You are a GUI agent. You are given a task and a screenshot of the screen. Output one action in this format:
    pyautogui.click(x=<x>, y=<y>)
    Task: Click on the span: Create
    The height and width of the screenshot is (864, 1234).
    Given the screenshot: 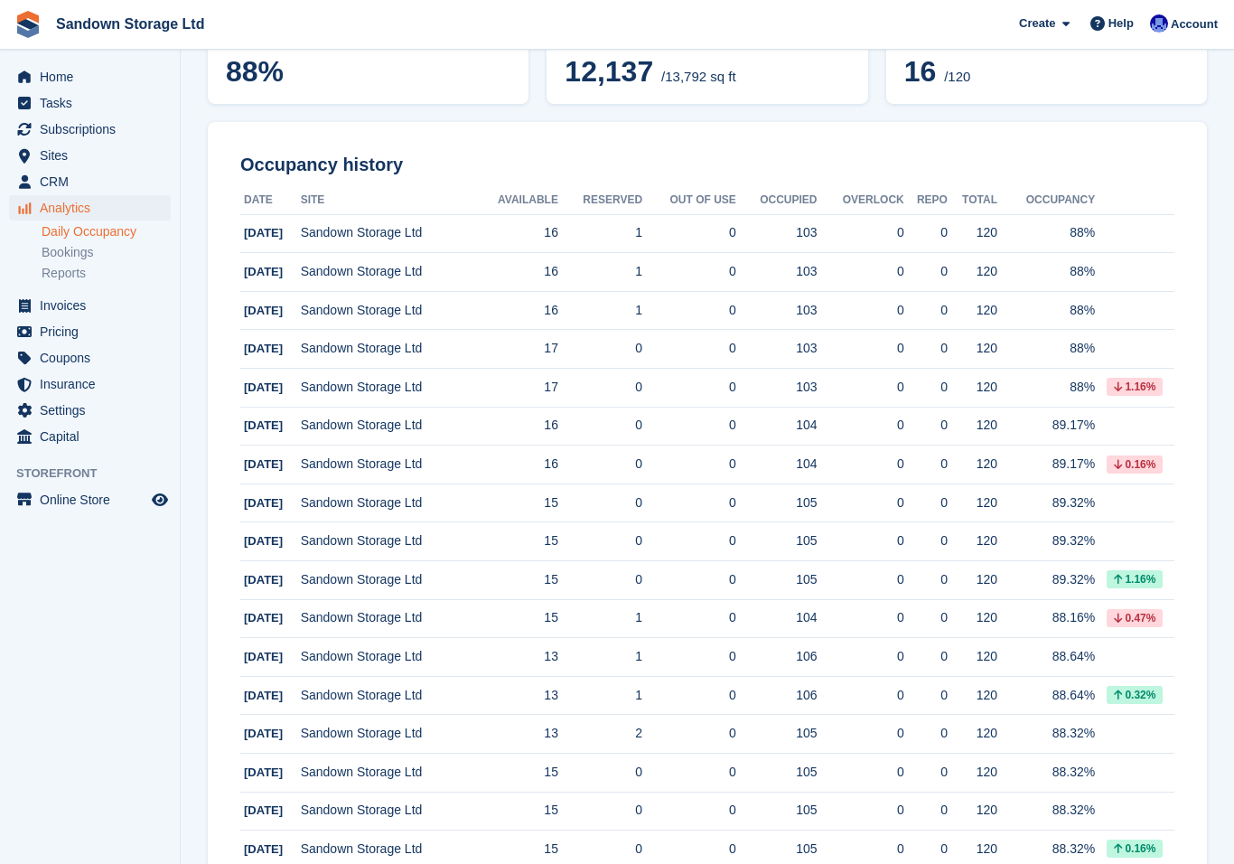 What is the action you would take?
    pyautogui.click(x=1037, y=23)
    